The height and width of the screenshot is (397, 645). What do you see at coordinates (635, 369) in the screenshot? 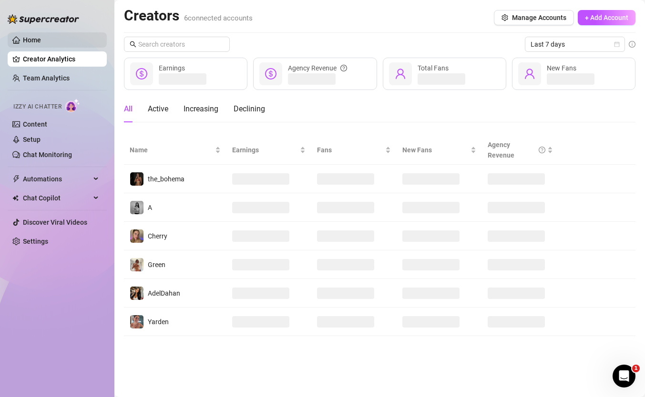
I see `span: 1` at bounding box center [635, 369].